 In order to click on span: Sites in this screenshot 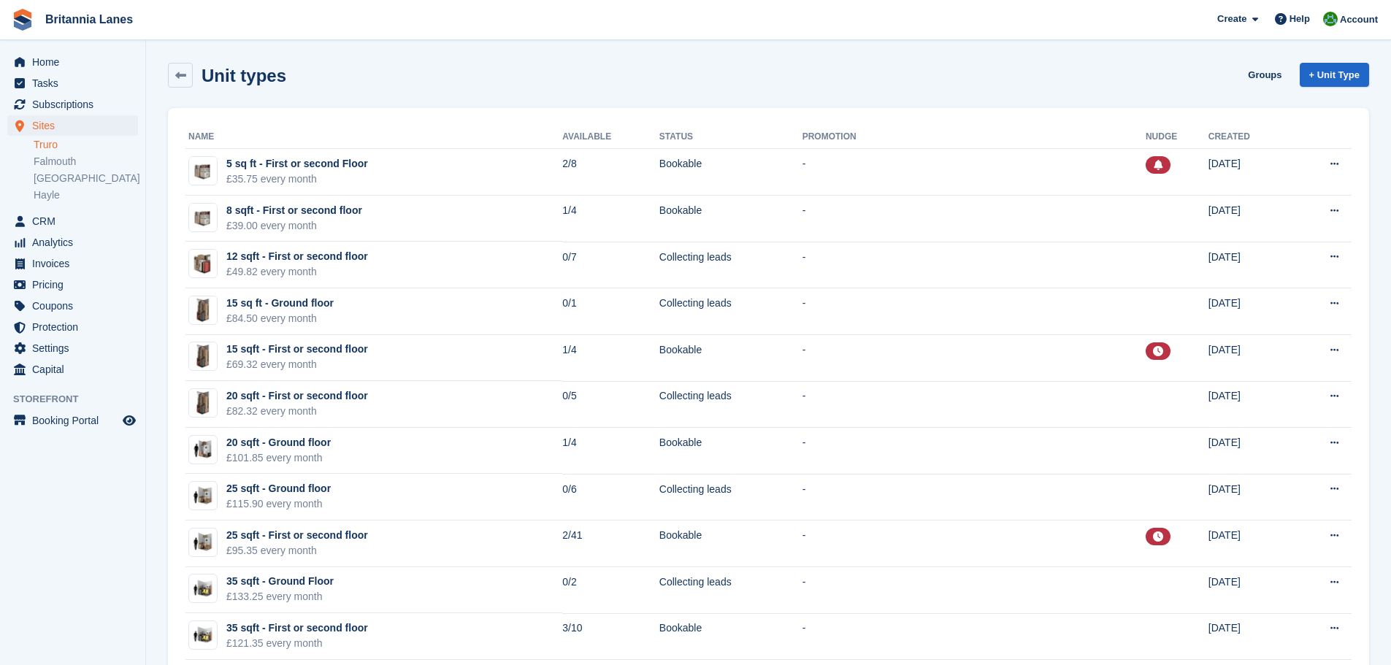, I will do `click(76, 126)`.